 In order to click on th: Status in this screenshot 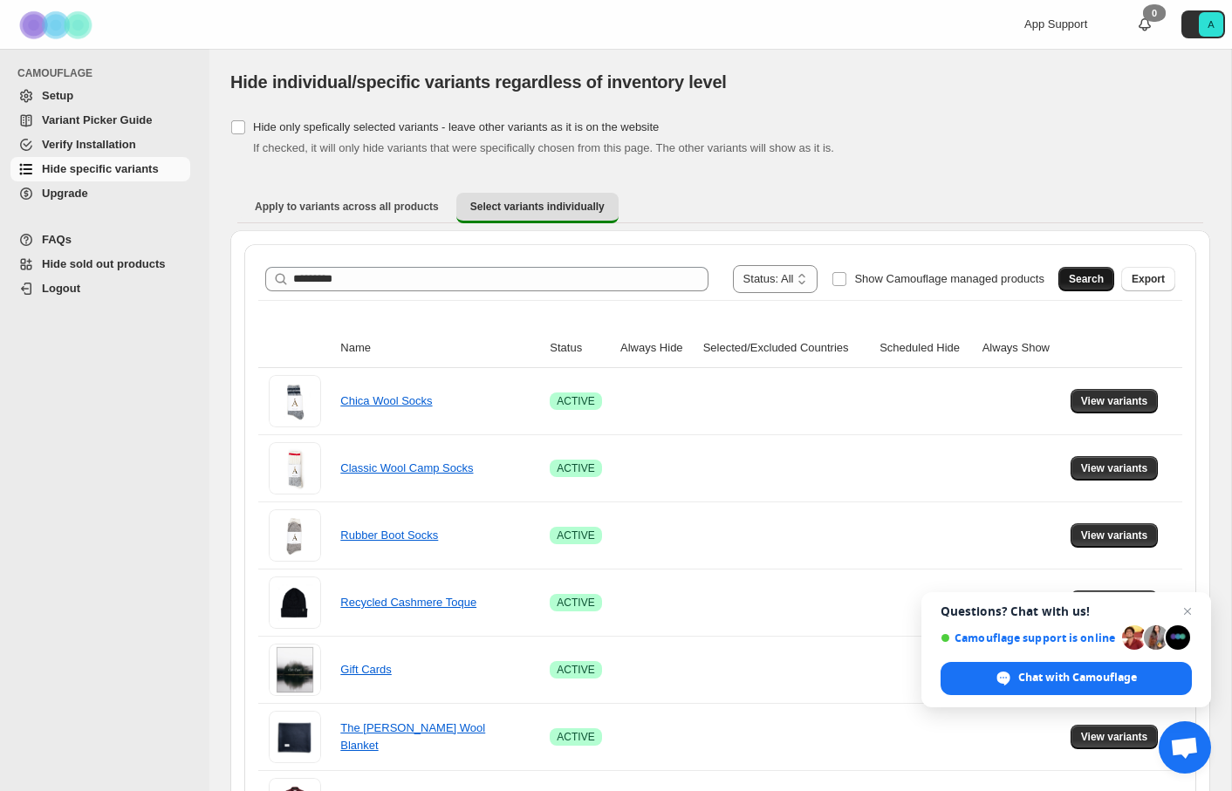, I will do `click(579, 348)`.